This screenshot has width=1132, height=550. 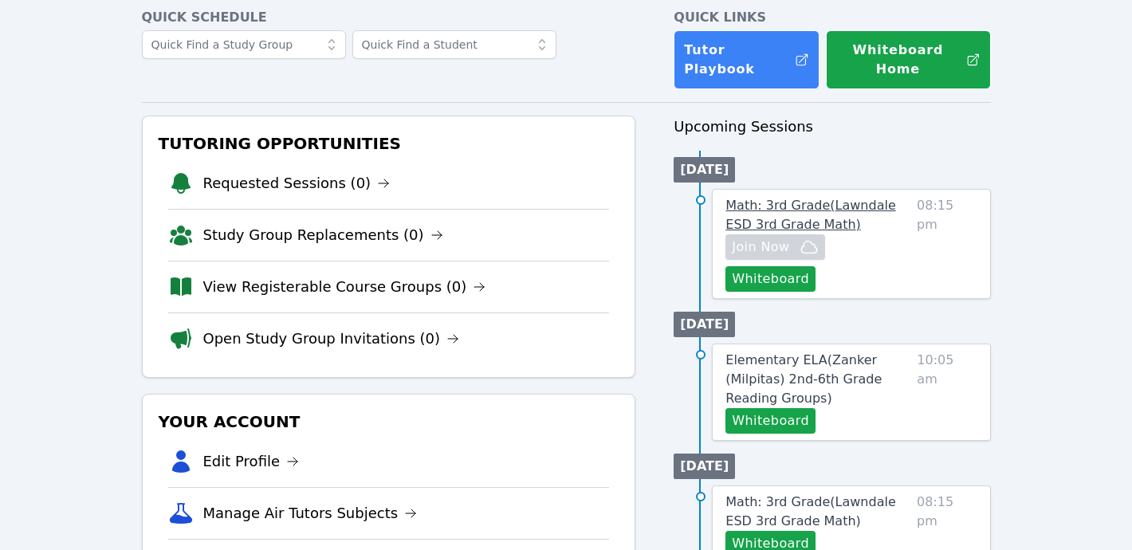 I want to click on span: Elementary ELA ( Zanker (Milpitas) 2nd-6th Grade Reading Groups ), so click(x=804, y=379).